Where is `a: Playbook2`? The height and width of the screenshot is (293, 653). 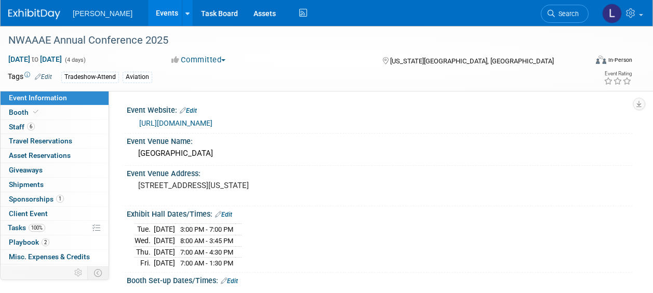 a: Playbook2 is located at coordinates (55, 242).